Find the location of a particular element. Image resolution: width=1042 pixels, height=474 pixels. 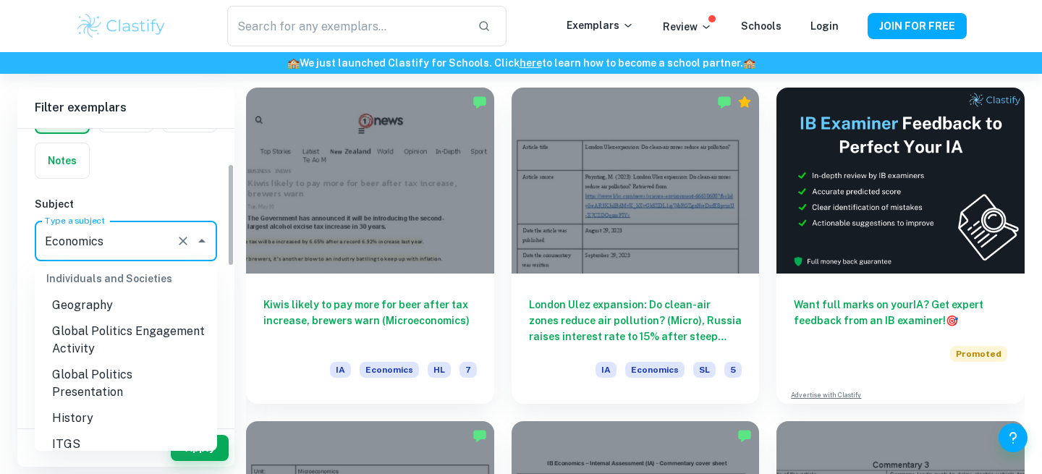

li: ITGS is located at coordinates (126, 444).